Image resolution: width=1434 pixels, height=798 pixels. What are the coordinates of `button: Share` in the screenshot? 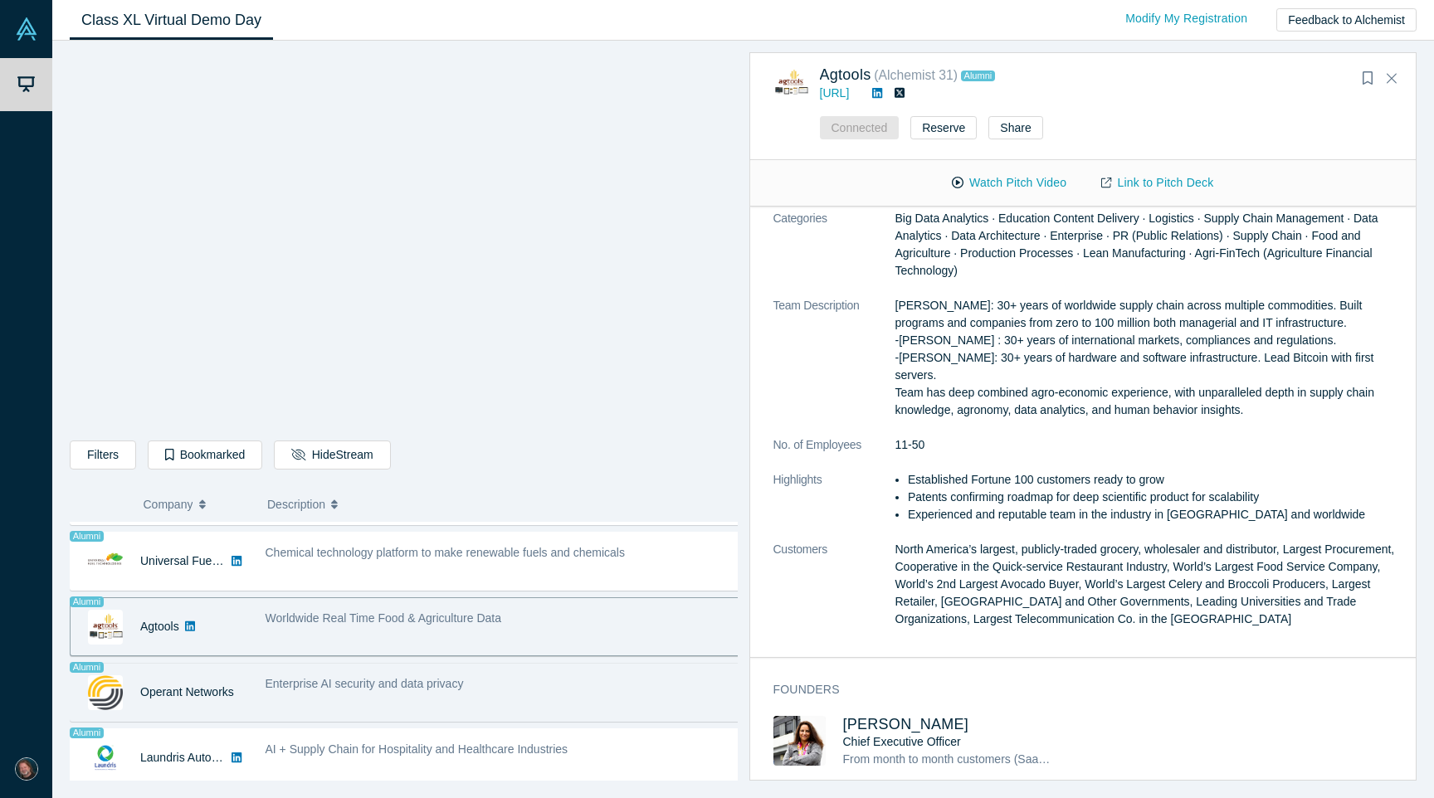 It's located at (1015, 128).